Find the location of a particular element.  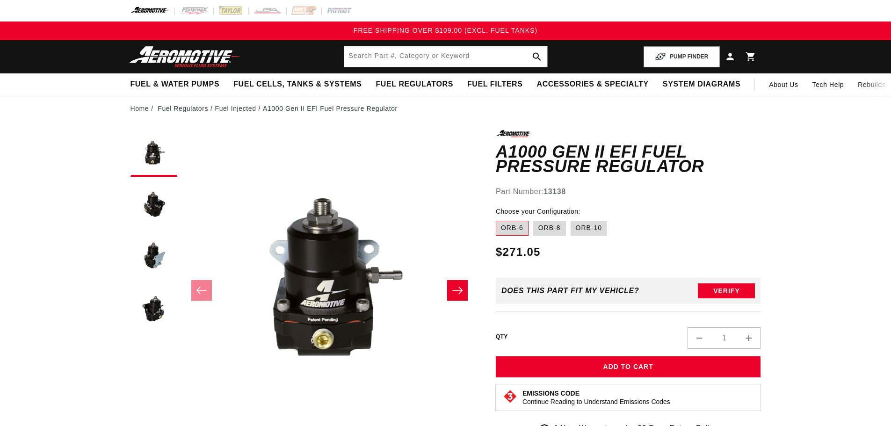

summary: Accessories & Specialty is located at coordinates (592, 84).